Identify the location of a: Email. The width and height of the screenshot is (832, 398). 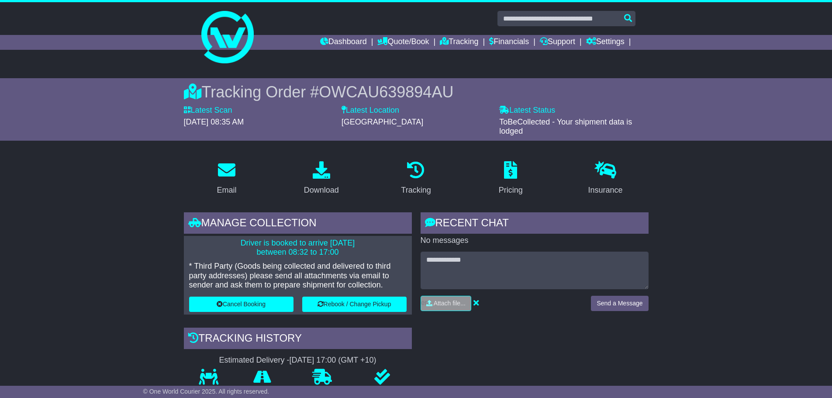
(226, 179).